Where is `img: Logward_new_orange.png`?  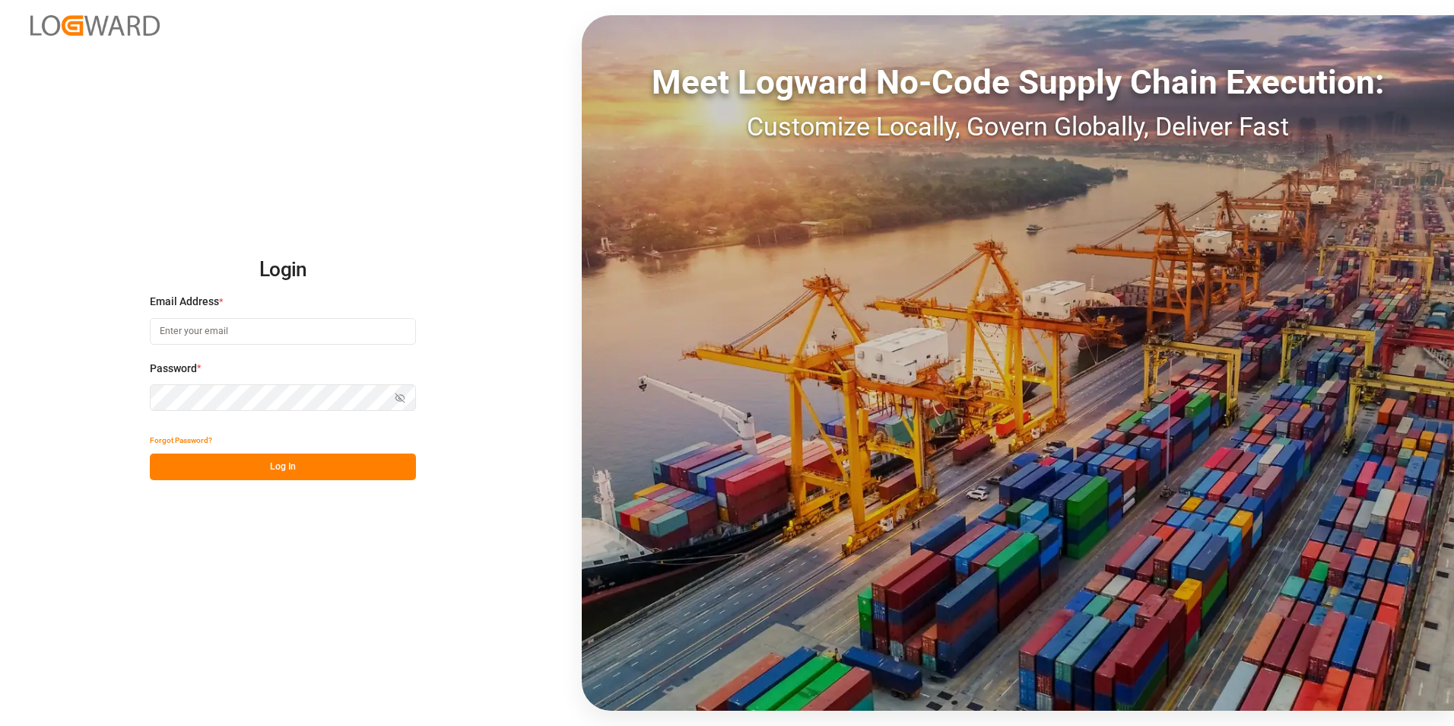 img: Logward_new_orange.png is located at coordinates (95, 25).